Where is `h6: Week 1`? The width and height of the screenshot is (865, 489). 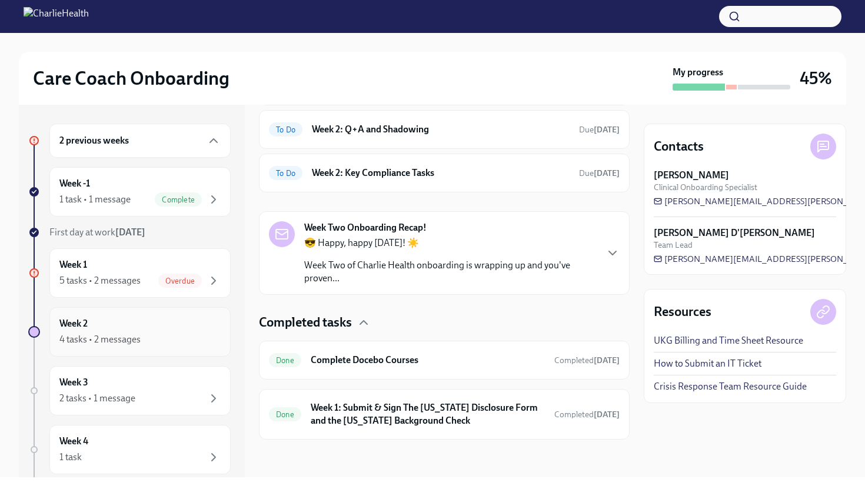
h6: Week 1 is located at coordinates (73, 265).